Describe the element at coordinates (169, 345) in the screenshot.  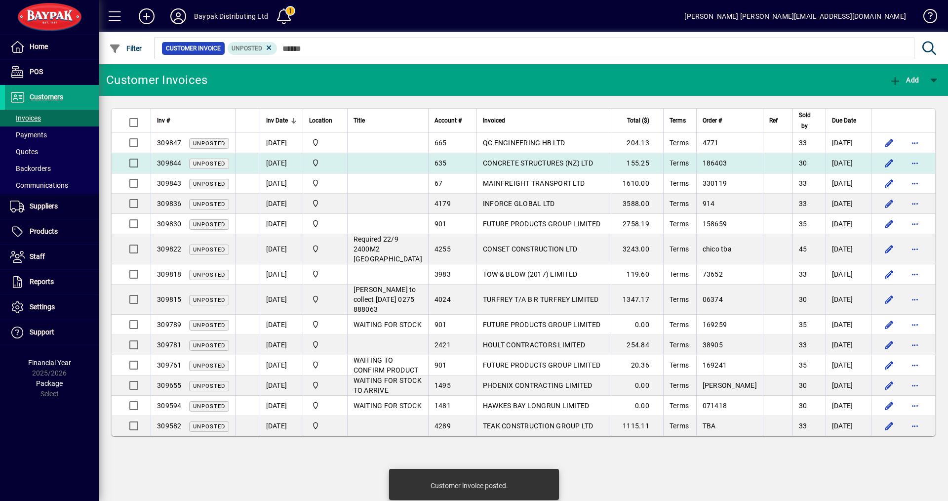
I see `span: 309781` at that location.